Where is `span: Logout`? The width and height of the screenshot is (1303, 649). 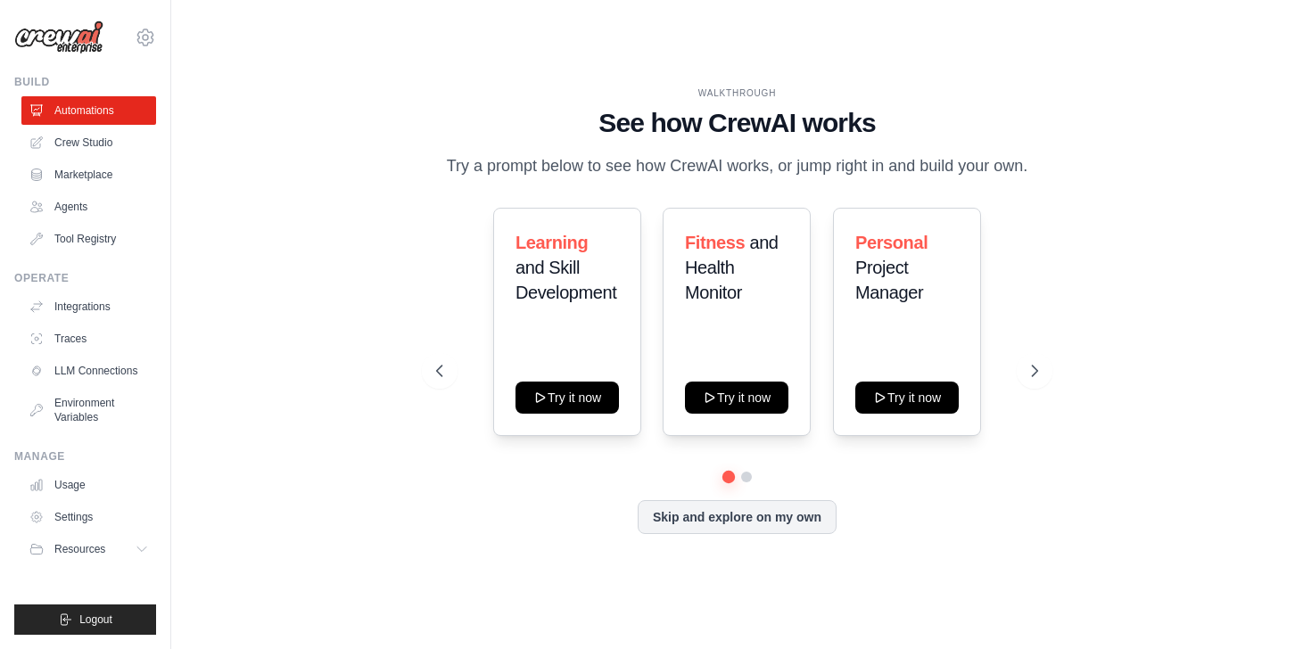
span: Logout is located at coordinates (95, 620).